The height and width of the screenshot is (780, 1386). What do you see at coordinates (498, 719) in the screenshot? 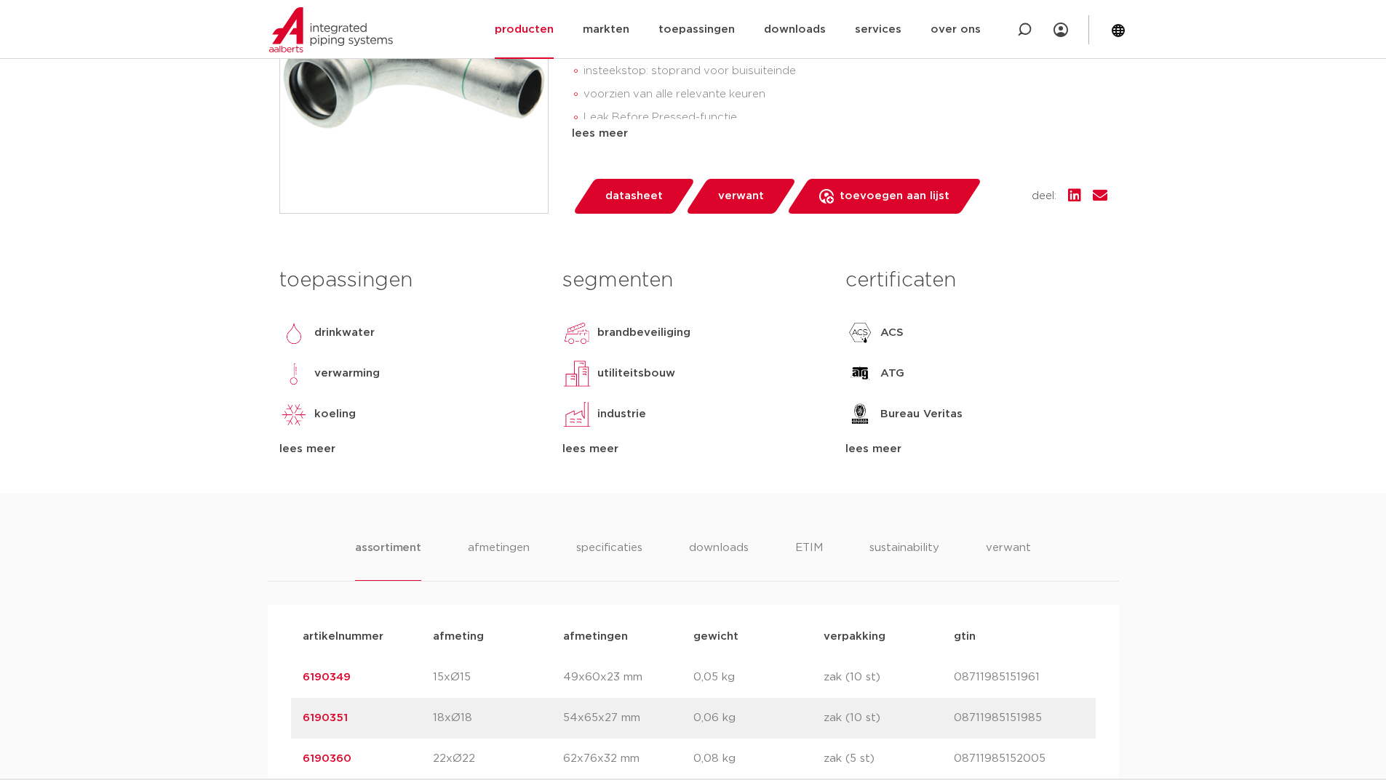
I see `p: 18xØ18` at bounding box center [498, 719].